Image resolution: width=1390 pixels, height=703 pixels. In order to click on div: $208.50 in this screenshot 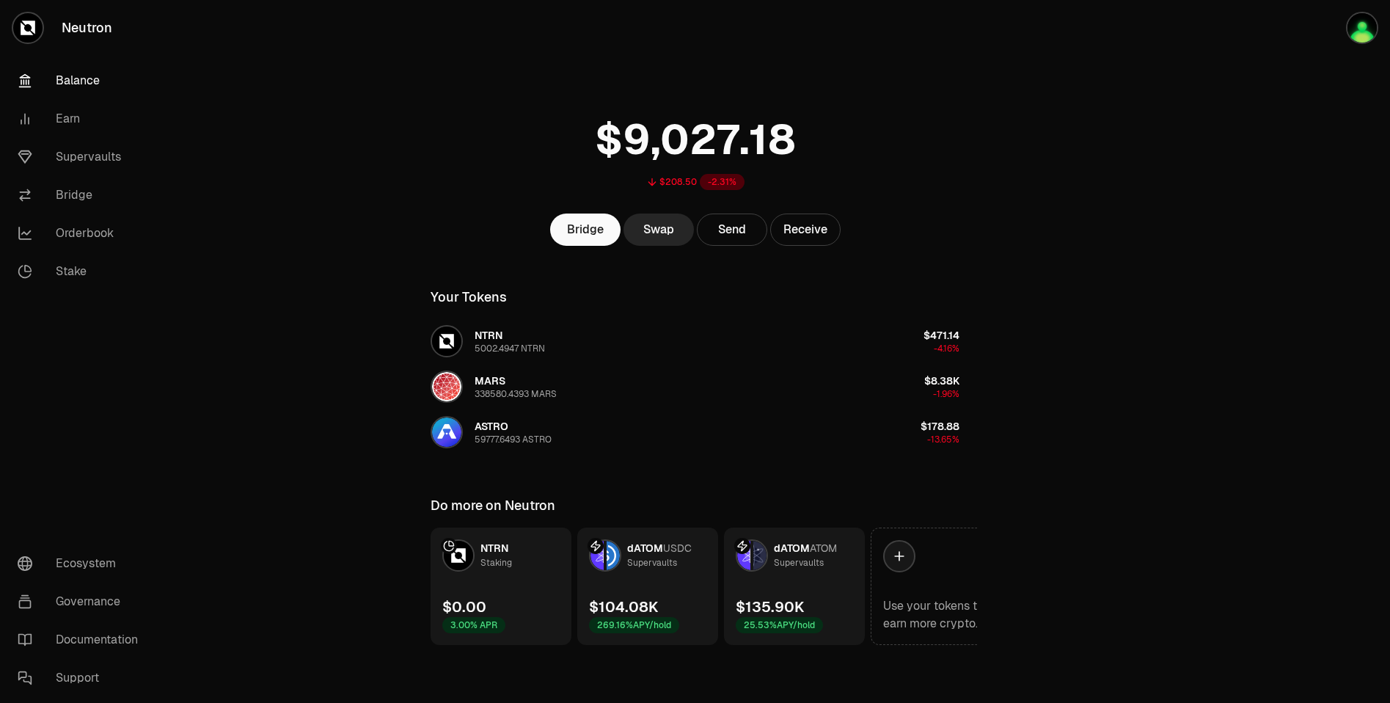, I will do `click(678, 182)`.